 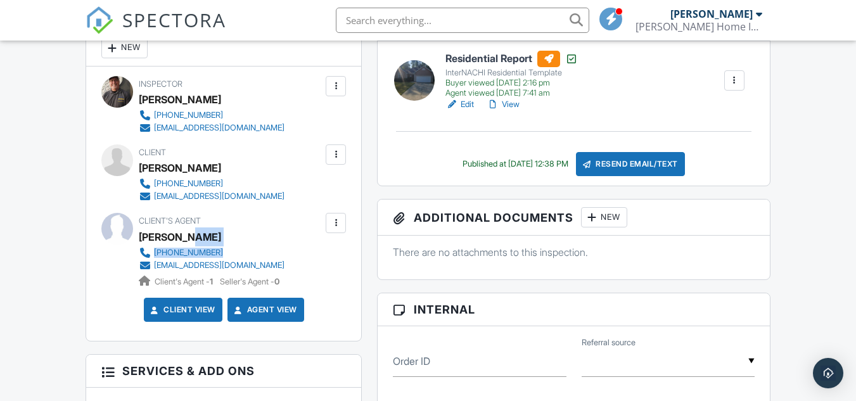 What do you see at coordinates (503, 105) in the screenshot?
I see `a: View` at bounding box center [503, 105].